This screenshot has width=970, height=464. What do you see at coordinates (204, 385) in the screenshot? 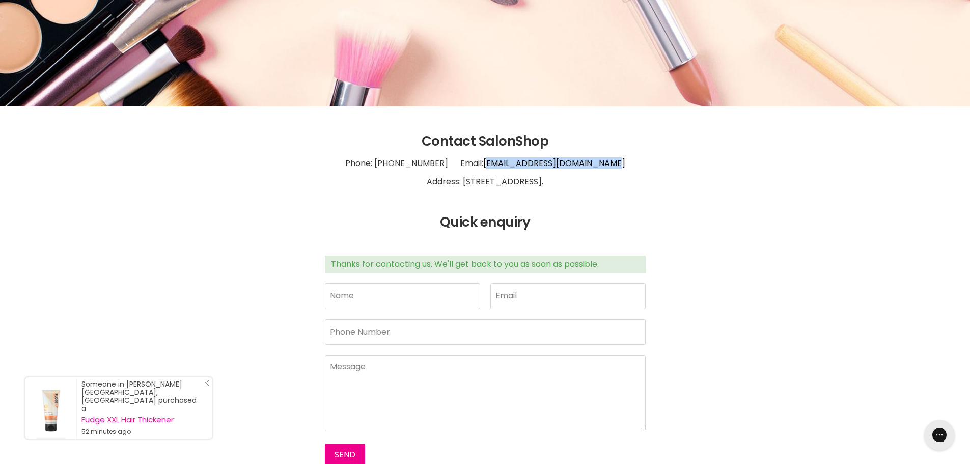
I see `a: Close Notification` at bounding box center [204, 385].